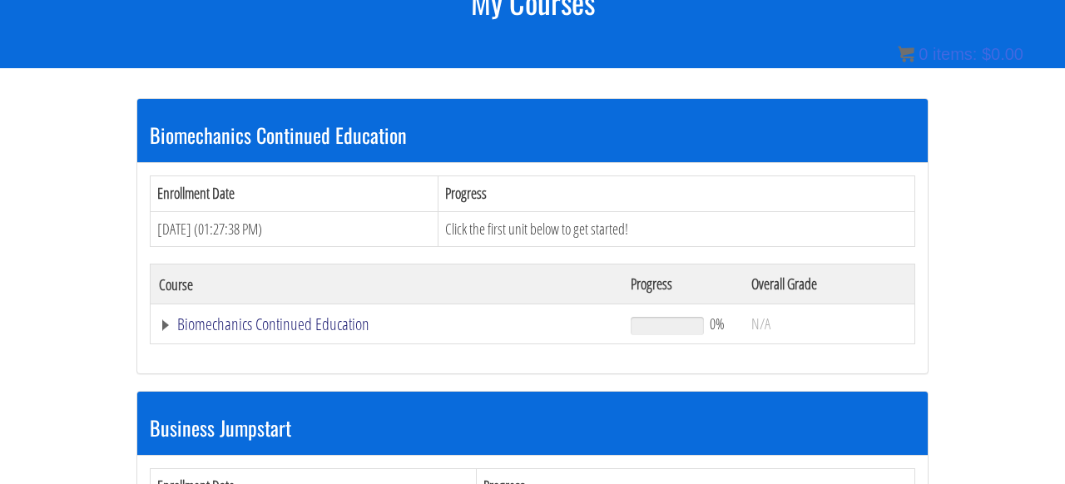 The width and height of the screenshot is (1065, 484). What do you see at coordinates (386, 325) in the screenshot?
I see `a: Biomechanics Continued Education` at bounding box center [386, 325].